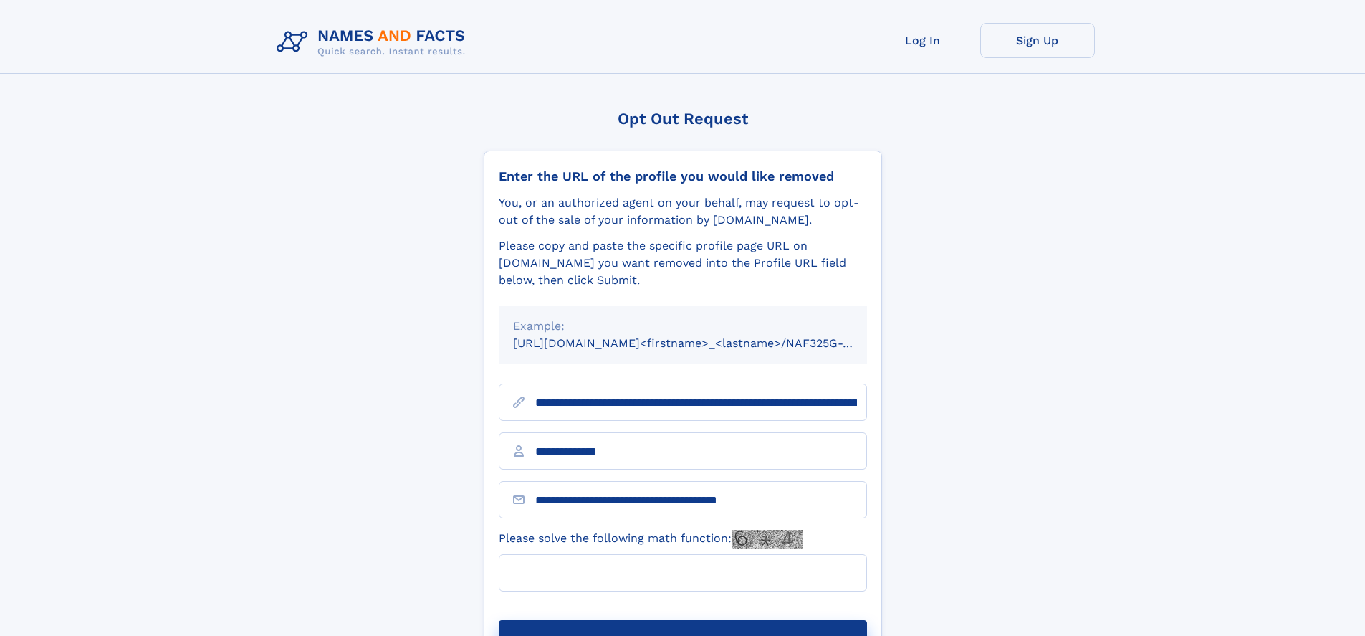 The width and height of the screenshot is (1365, 636). Describe the element at coordinates (683, 118) in the screenshot. I see `div: Opt Out Request` at that location.